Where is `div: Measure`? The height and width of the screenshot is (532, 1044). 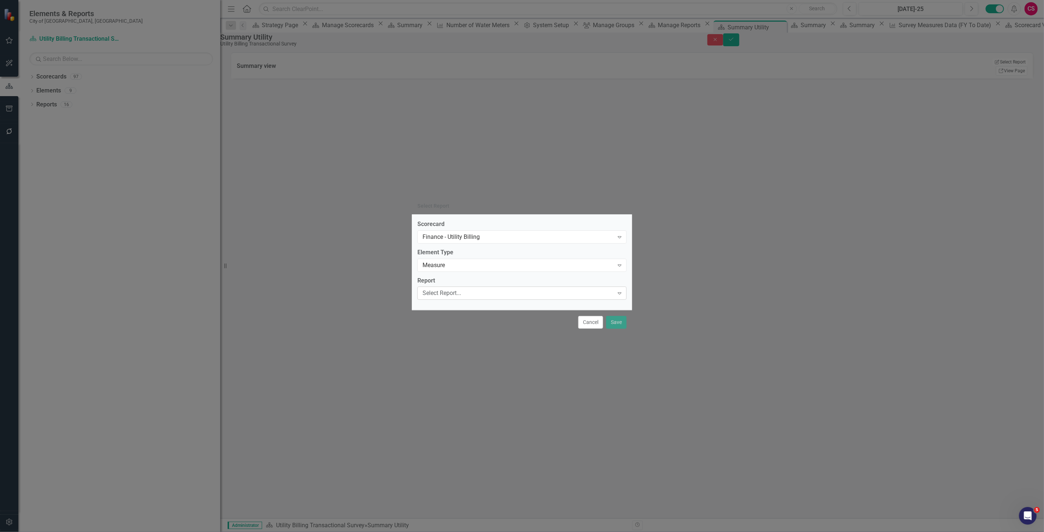 div: Measure is located at coordinates (518, 265).